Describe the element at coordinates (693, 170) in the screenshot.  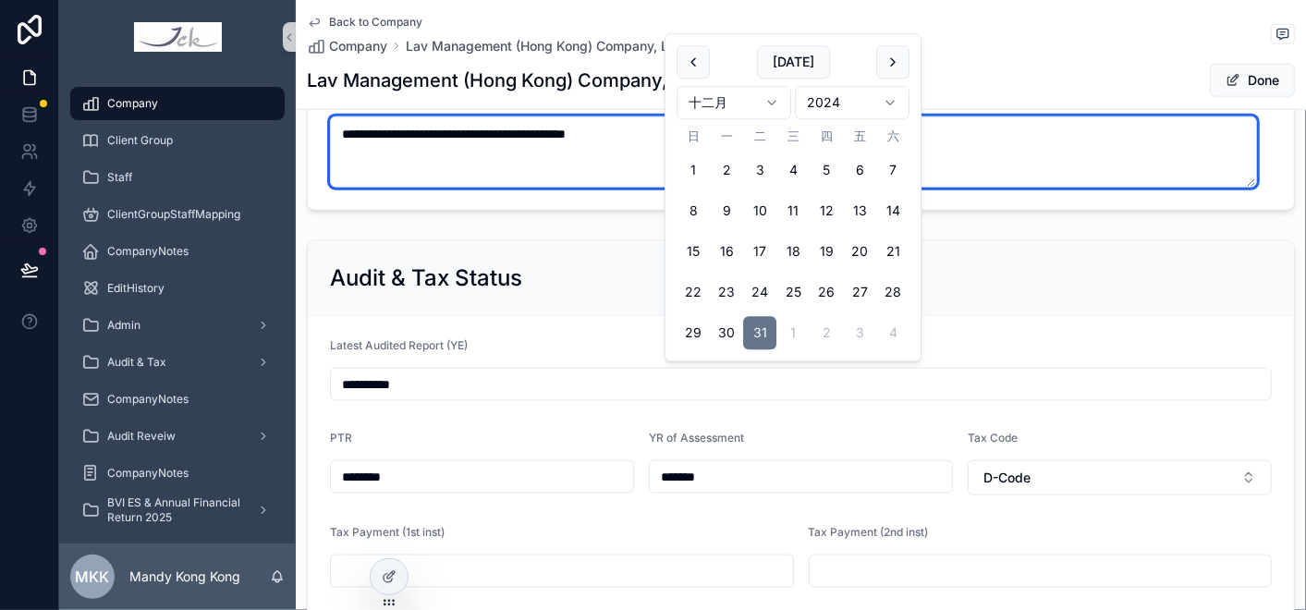
I see `button: 2024年12月1日 星期日` at that location.